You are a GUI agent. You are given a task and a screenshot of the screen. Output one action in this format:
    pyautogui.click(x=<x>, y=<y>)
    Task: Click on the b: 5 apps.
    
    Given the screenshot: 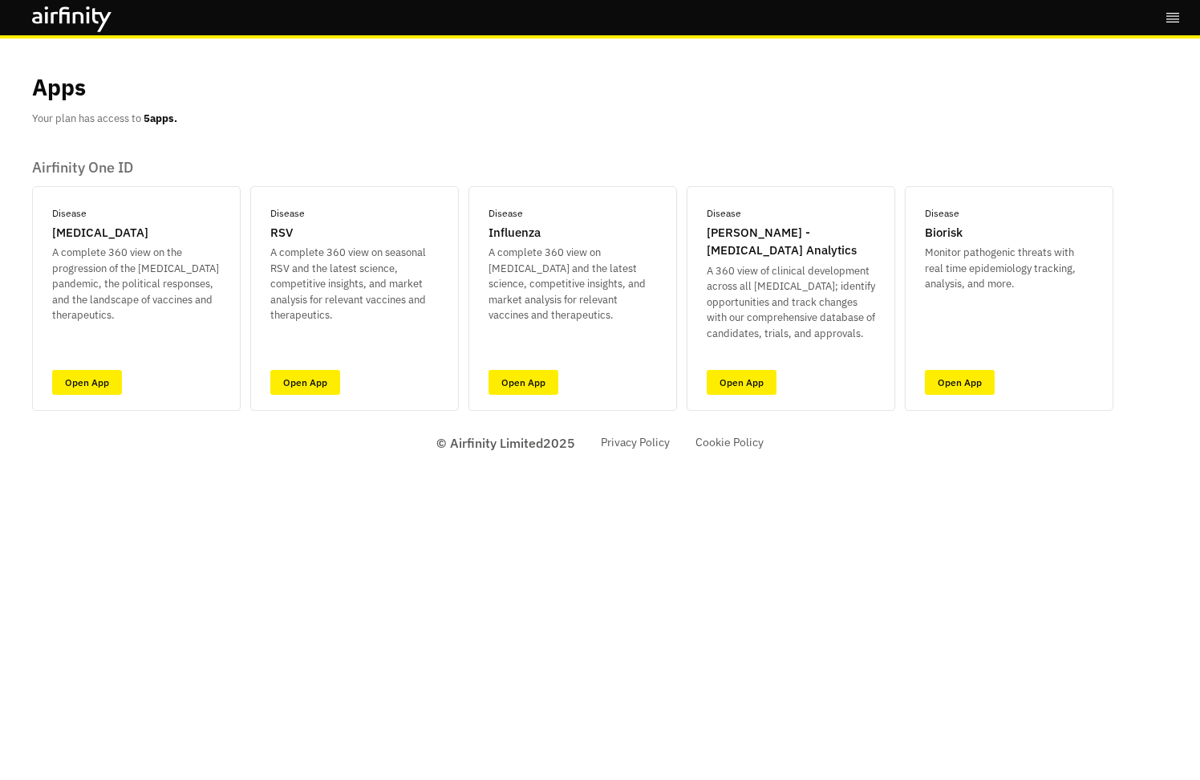 What is the action you would take?
    pyautogui.click(x=160, y=118)
    